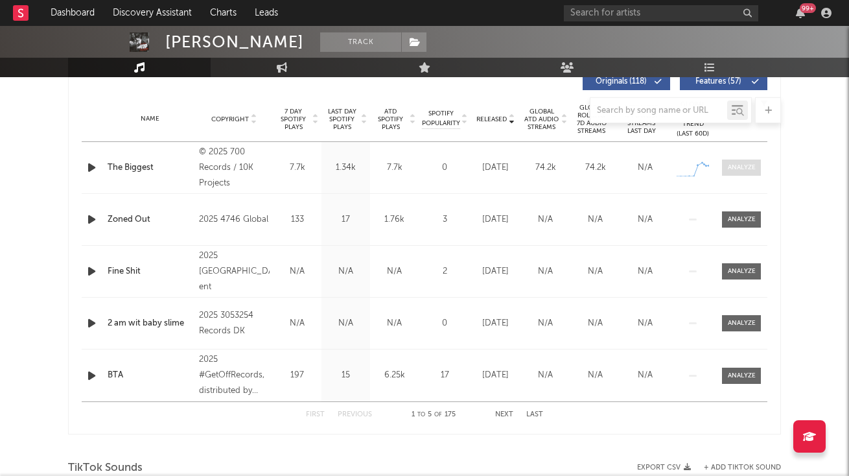  Describe the element at coordinates (724, 82) in the screenshot. I see `button: Features(57)` at that location.